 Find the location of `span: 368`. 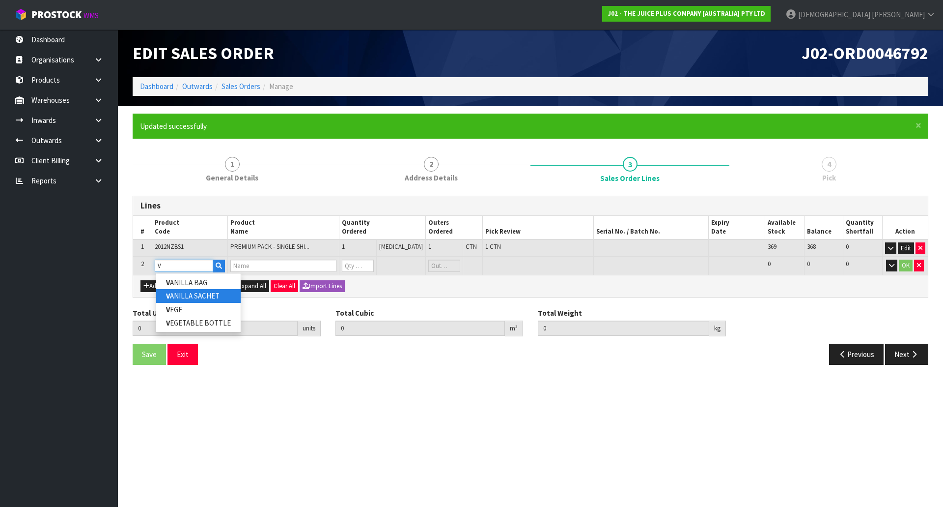

span: 368 is located at coordinates (812, 246).